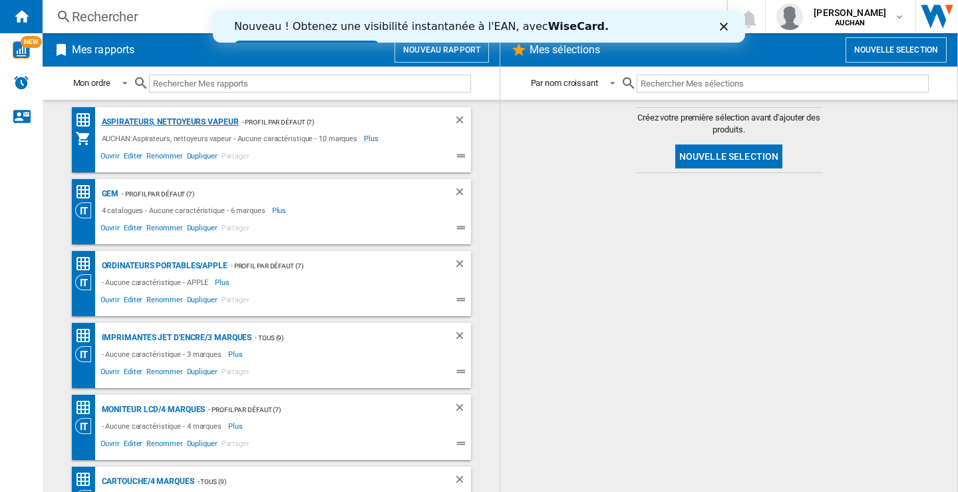 The image size is (958, 492). I want to click on div: AUCHAN:Aspirateurs, nettoyeurs vapeur - Aucune caractéristique - 10 marques, so click(231, 138).